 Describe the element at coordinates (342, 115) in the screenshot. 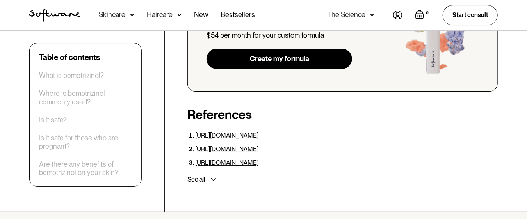

I see `h2: References` at that location.